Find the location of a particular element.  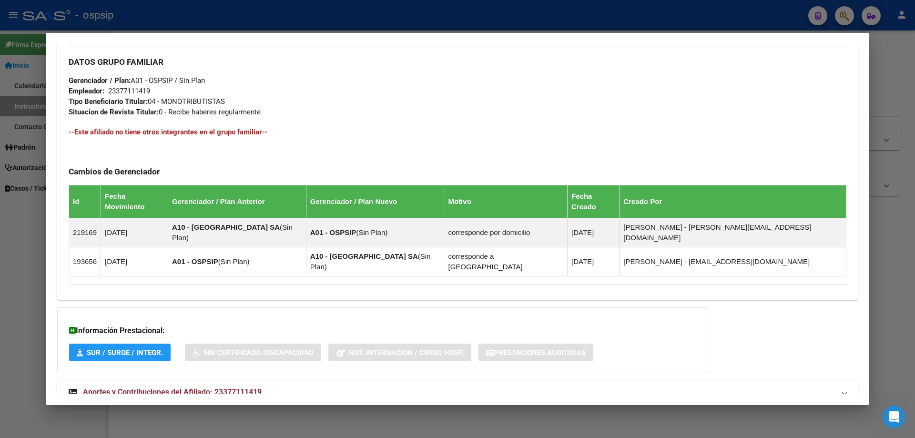

strong: Tipo Beneficiario Titular: is located at coordinates (108, 101).